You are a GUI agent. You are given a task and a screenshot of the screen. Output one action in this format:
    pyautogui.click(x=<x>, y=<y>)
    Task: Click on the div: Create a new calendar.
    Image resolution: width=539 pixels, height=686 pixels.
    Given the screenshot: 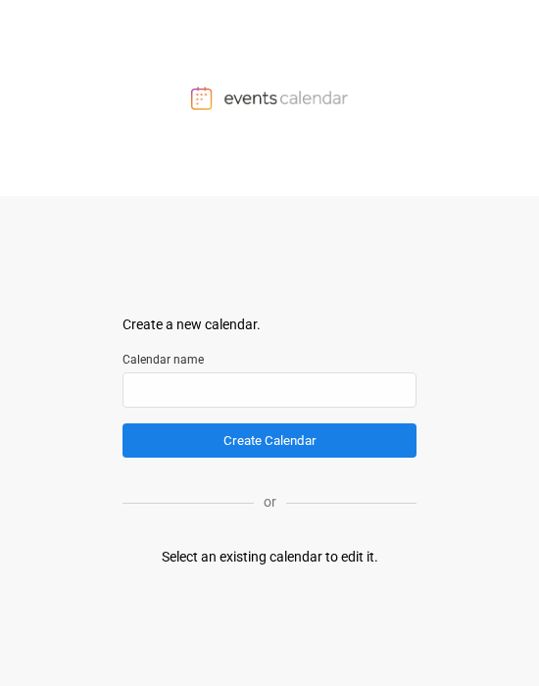 What is the action you would take?
    pyautogui.click(x=270, y=324)
    